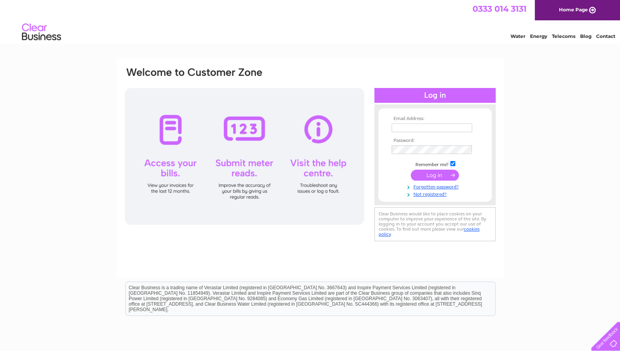 This screenshot has width=620, height=351. Describe the element at coordinates (539, 36) in the screenshot. I see `a: Energy` at that location.